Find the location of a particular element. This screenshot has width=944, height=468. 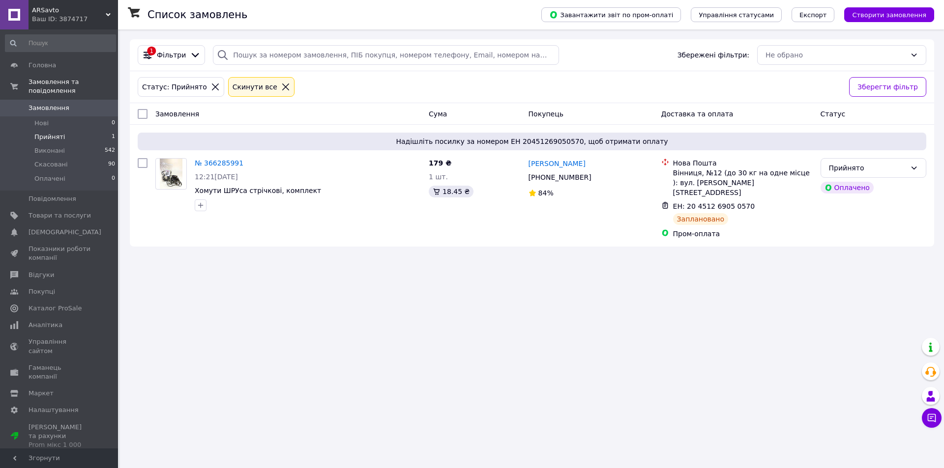

div: Нова Пошта is located at coordinates (743, 163).